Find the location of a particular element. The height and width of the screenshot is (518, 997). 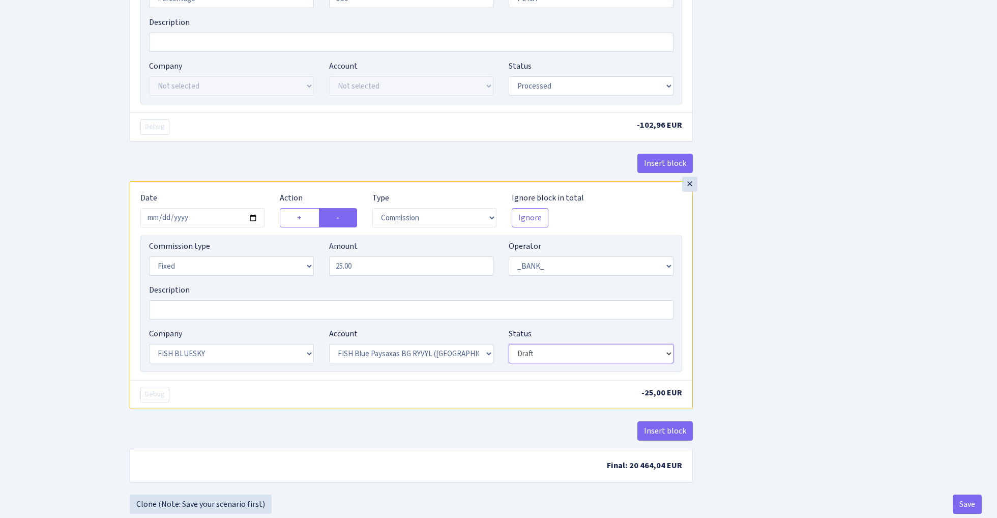

label: Amount is located at coordinates (343, 246).